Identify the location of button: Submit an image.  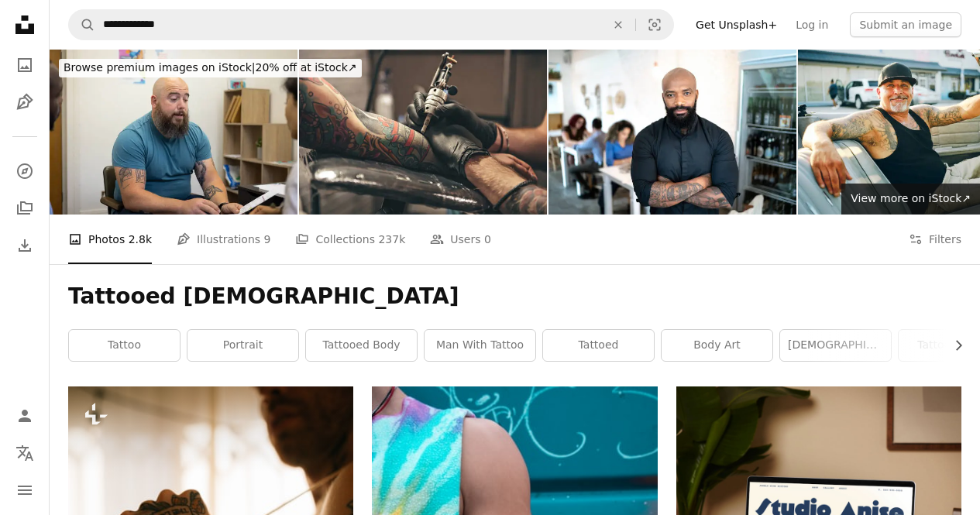
(906, 25).